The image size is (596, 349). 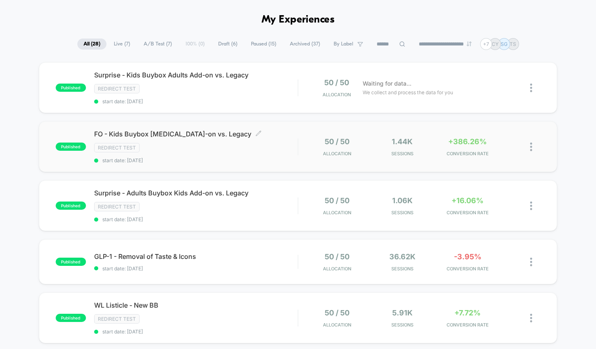 I want to click on h1: My Experiences, so click(x=298, y=20).